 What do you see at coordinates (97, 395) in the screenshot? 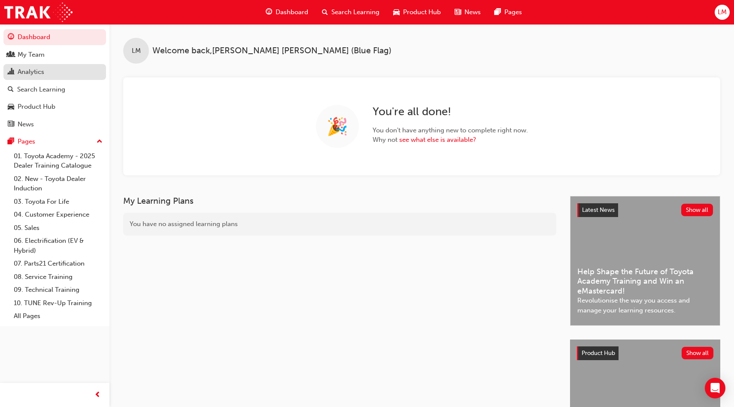
I see `span: prev-icon` at bounding box center [97, 395].